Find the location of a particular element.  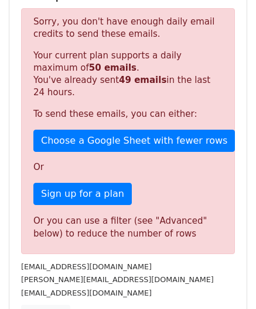

p: Sorry, you don't have enough daily email credits to send these emails. is located at coordinates (127, 28).